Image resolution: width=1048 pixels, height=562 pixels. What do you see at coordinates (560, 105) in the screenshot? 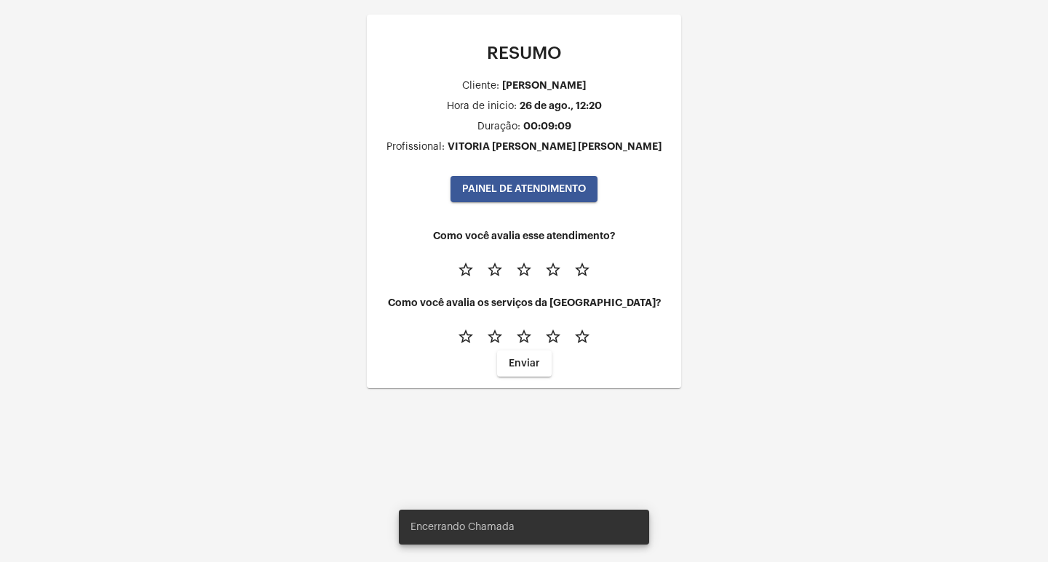
I see `div: 26 de ago., 12:20` at bounding box center [560, 105].